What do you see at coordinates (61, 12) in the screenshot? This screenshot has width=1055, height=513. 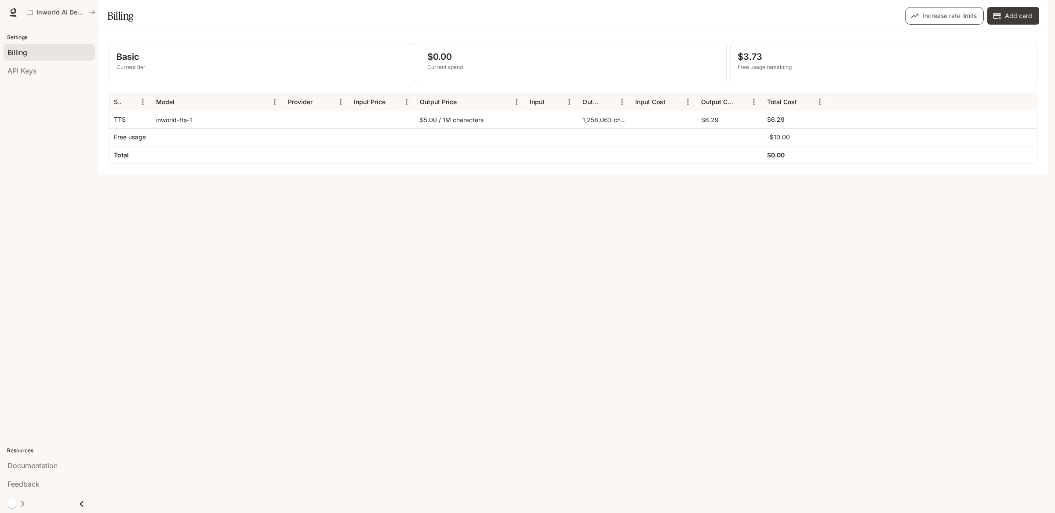 I see `p: Inworld AI Demos` at bounding box center [61, 12].